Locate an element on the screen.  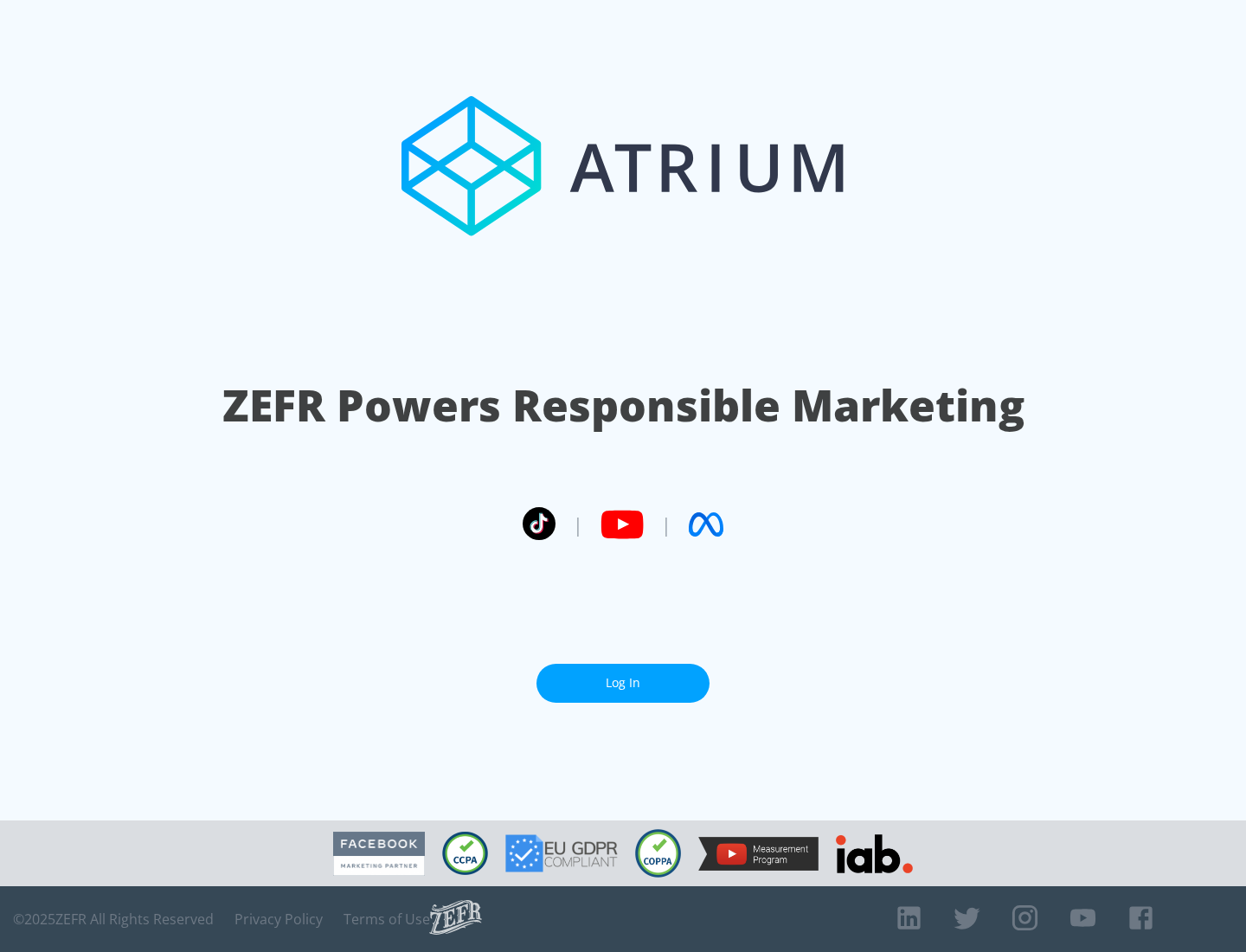
a: Terms of Use is located at coordinates (387, 919).